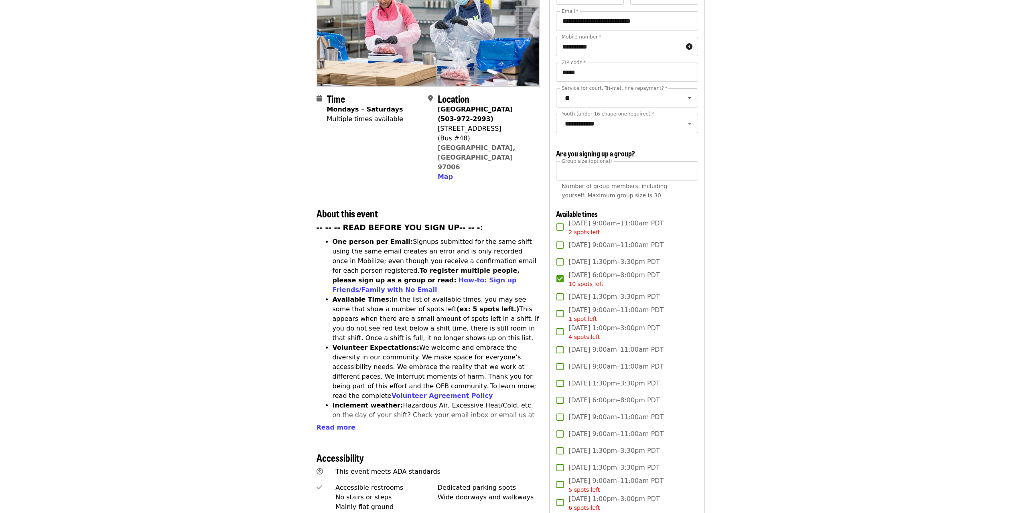  Describe the element at coordinates (426, 275) in the screenshot. I see `strong: To register multiple people, please sign up as a group or read:` at that location.